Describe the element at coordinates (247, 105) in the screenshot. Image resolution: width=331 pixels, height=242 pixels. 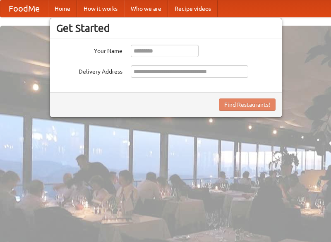
I see `button: Find Restaurants!` at that location.